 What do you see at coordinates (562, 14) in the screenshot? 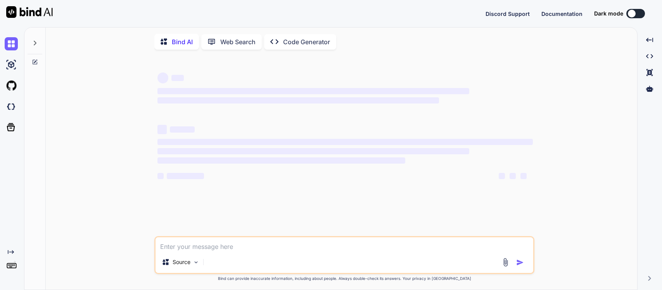
I see `button: Documentation` at bounding box center [562, 14].